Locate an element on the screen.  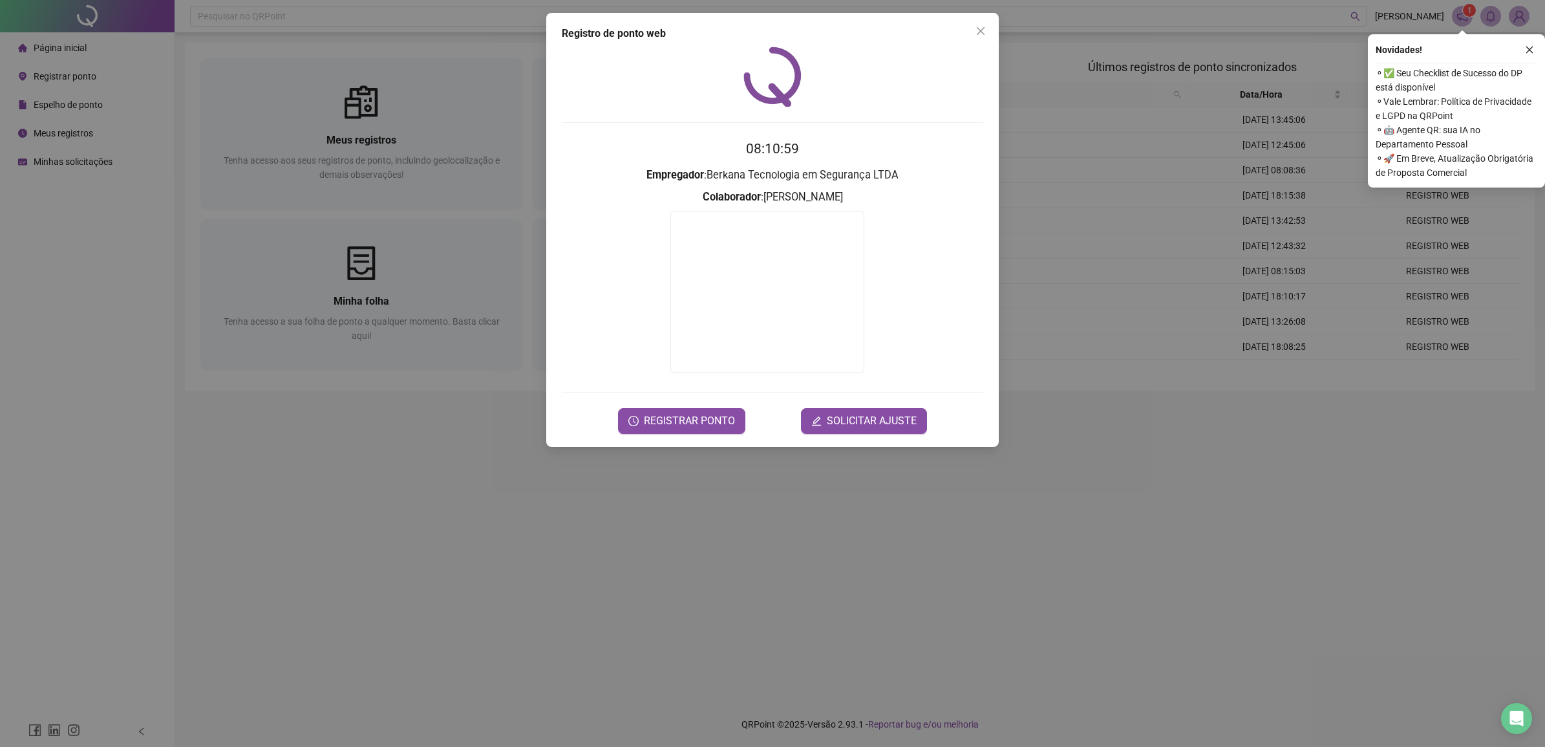
img: QRPoint is located at coordinates (772, 76).